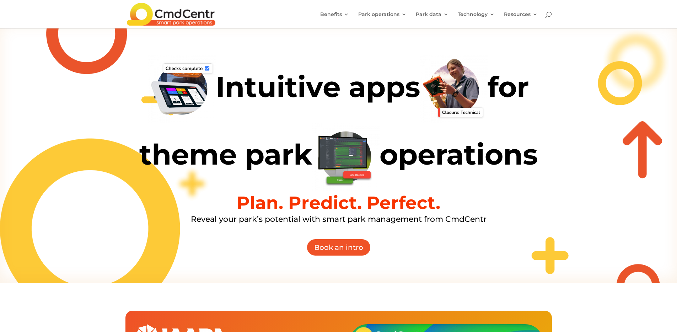 This screenshot has height=332, width=677. What do you see at coordinates (382, 20) in the screenshot?
I see `a: Park operations` at bounding box center [382, 20].